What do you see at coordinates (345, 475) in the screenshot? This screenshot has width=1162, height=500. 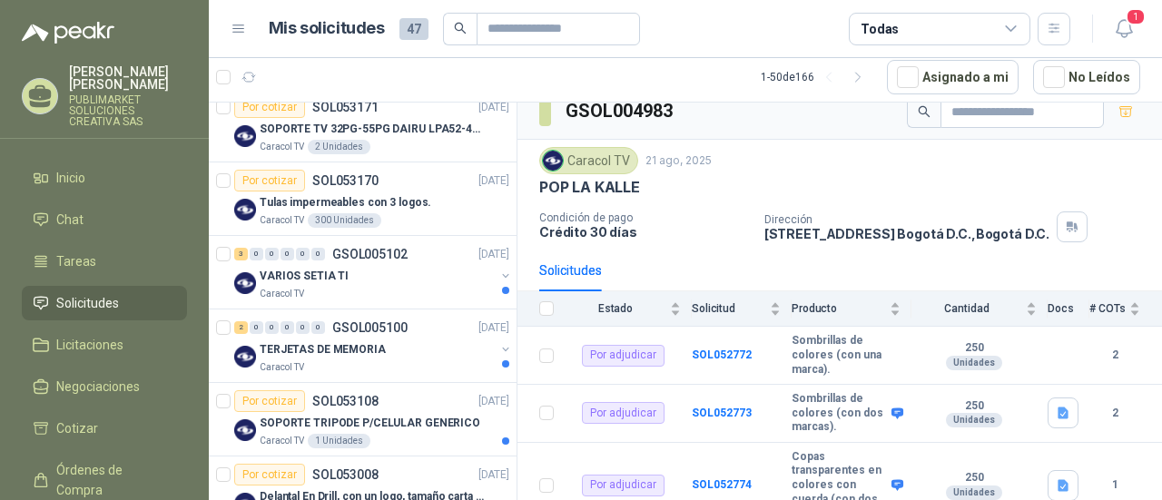 I see `p: SOL053008` at bounding box center [345, 475].